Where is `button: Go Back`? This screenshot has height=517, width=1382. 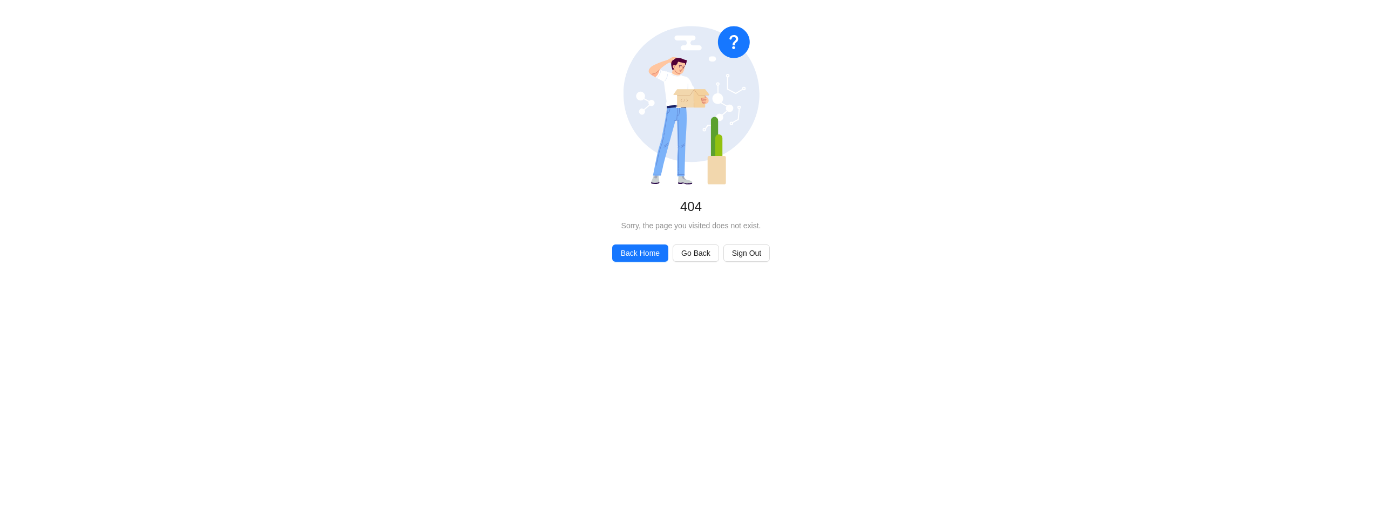 button: Go Back is located at coordinates (696, 253).